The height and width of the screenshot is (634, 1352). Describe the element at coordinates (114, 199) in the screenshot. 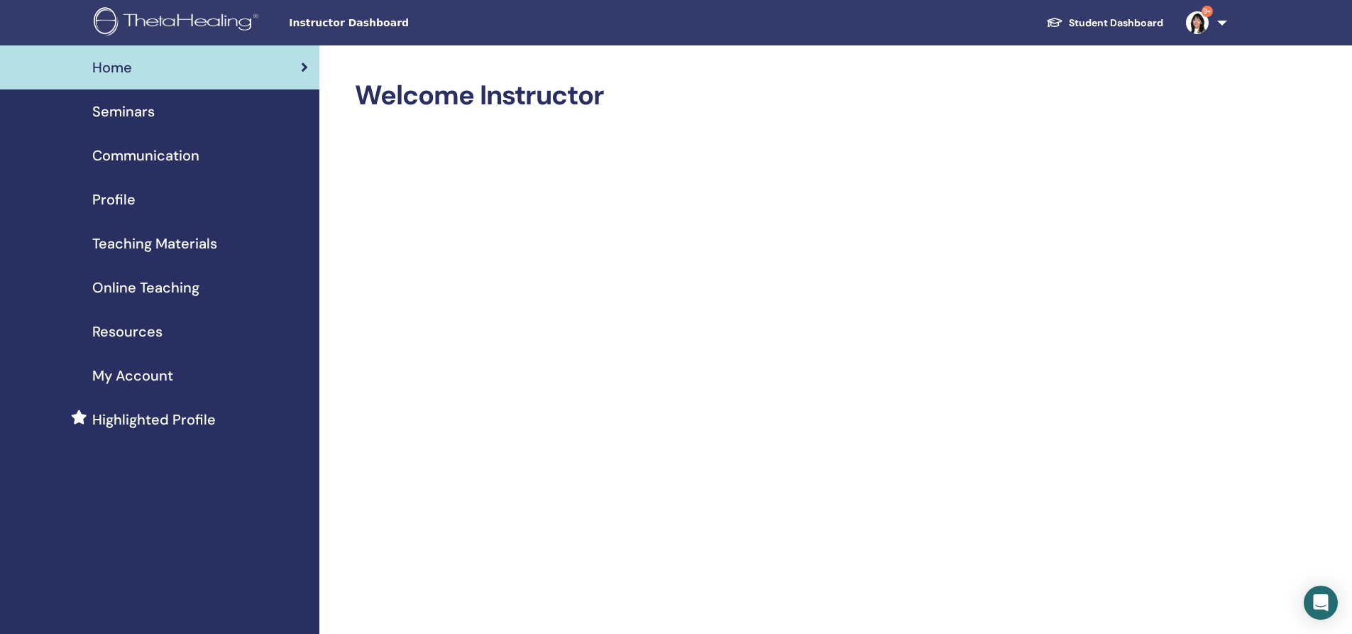

I see `span: Profile` at that location.